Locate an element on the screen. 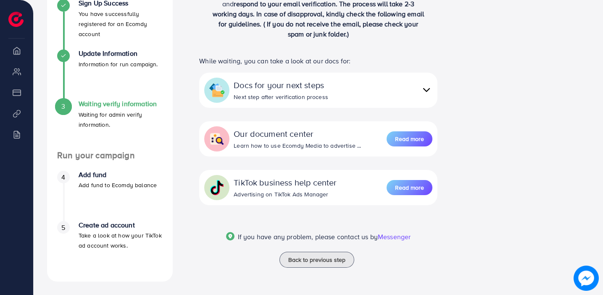  div: Our document center is located at coordinates (297, 134).